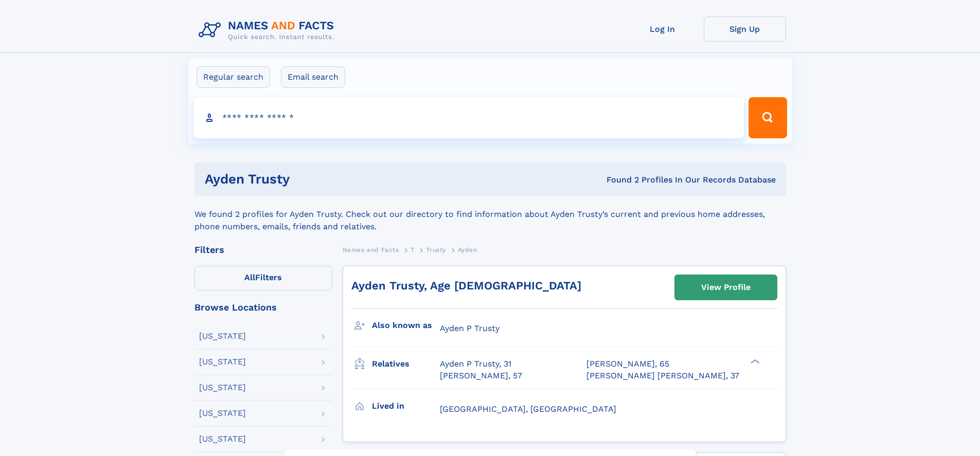  Describe the element at coordinates (326, 179) in the screenshot. I see `h1: ayden trusty` at that location.